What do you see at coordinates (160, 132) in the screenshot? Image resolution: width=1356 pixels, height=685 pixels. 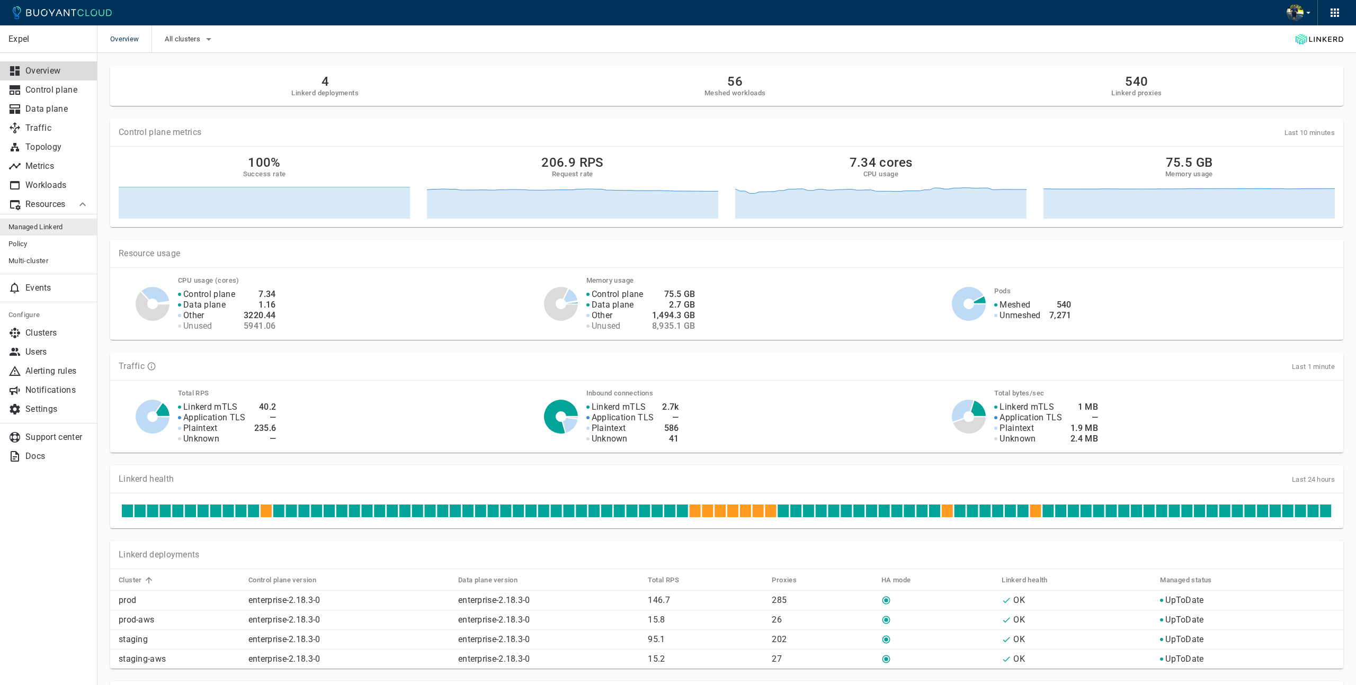 I see `p: Control plane metrics` at bounding box center [160, 132].